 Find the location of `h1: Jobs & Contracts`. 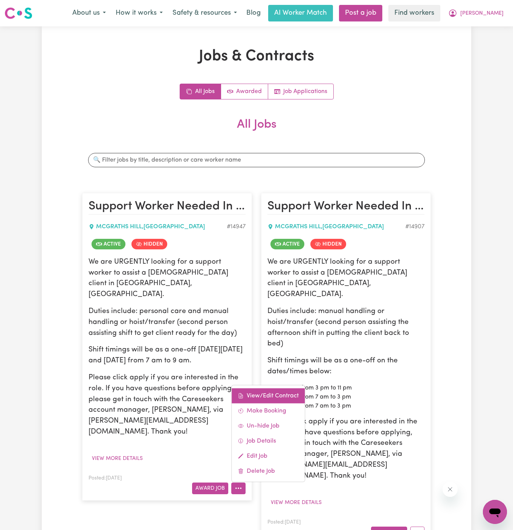

h1: Jobs & Contracts is located at coordinates (256, 56).